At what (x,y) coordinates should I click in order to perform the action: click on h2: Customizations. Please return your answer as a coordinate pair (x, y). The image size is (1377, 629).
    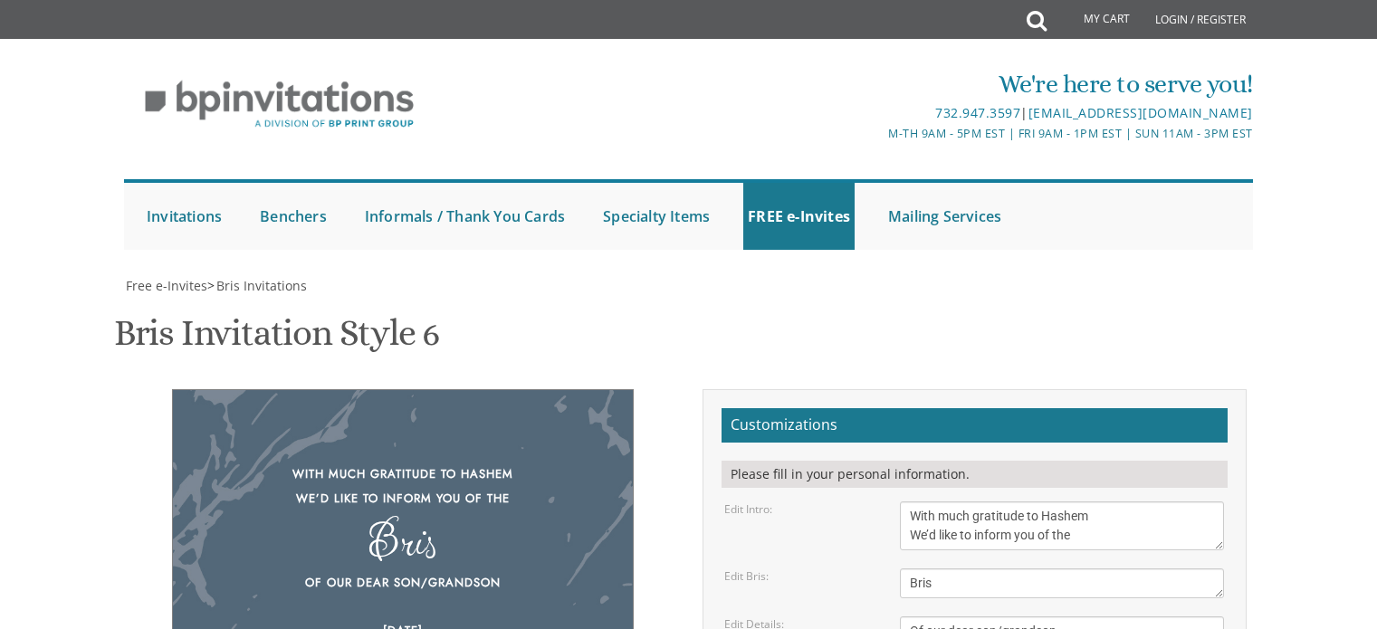
    Looking at the image, I should click on (974, 425).